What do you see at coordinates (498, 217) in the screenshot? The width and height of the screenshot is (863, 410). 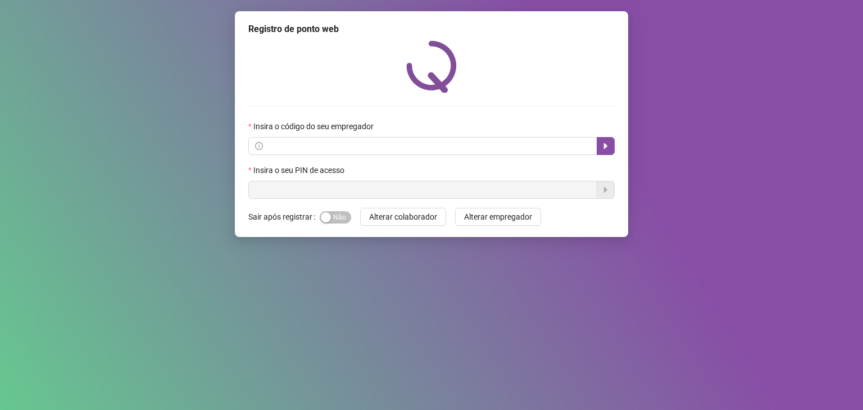 I see `button: Alterar empregador` at bounding box center [498, 217].